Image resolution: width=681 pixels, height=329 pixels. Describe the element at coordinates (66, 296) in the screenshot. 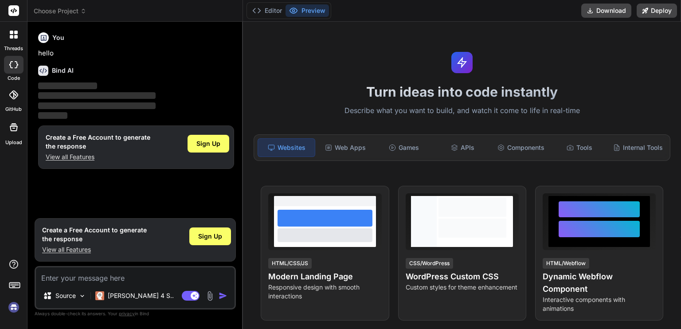

I see `p: Source` at that location.